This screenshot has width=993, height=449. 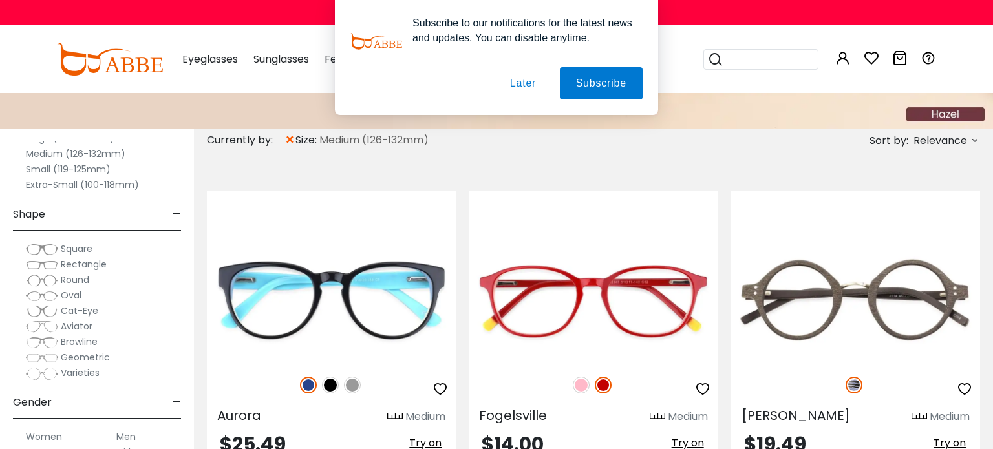 What do you see at coordinates (42, 327) in the screenshot?
I see `img: Aviator.png` at bounding box center [42, 327].